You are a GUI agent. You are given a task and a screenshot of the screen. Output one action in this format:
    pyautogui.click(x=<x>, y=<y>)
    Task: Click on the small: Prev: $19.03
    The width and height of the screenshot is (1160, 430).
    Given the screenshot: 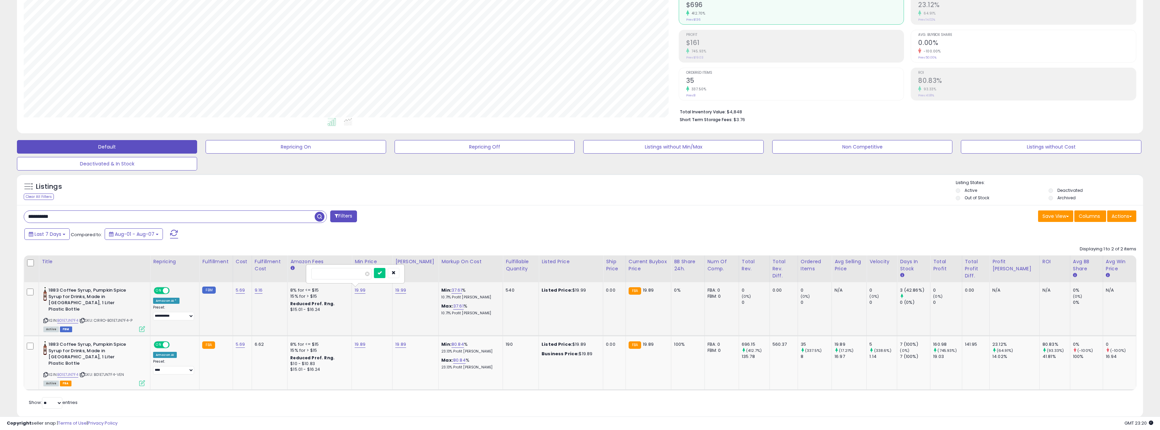 What is the action you would take?
    pyautogui.click(x=695, y=58)
    